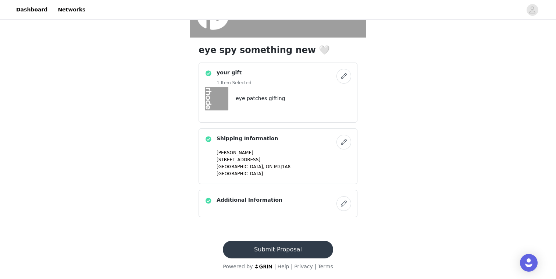 Image resolution: width=556 pixels, height=279 pixels. Describe the element at coordinates (278, 50) in the screenshot. I see `h1: eye spy something new 🤍` at that location.